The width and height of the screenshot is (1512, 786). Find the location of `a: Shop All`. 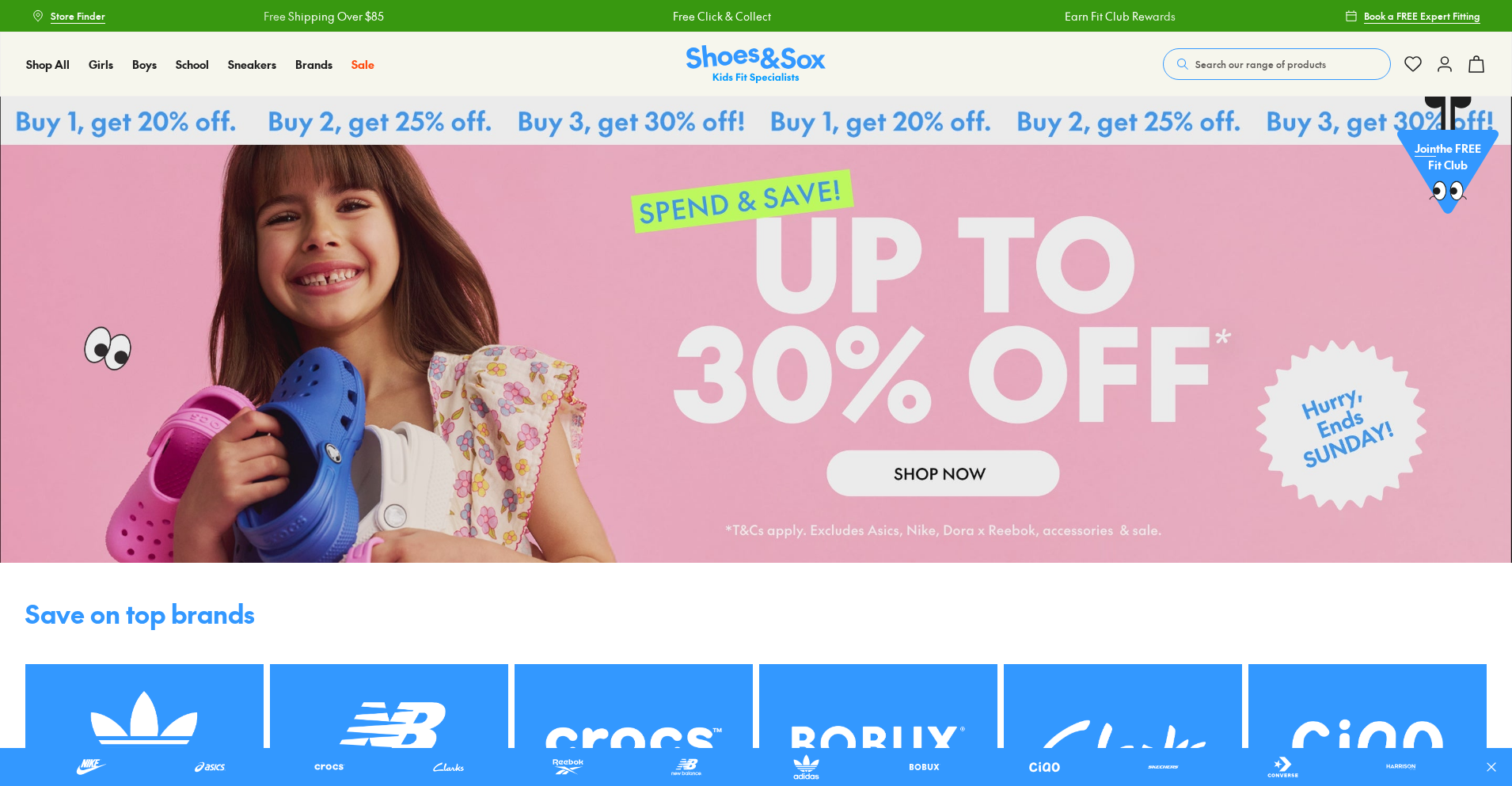

a: Shop All is located at coordinates (48, 64).